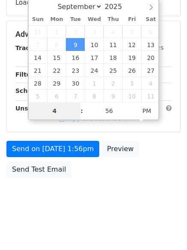 Image resolution: width=187 pixels, height=250 pixels. What do you see at coordinates (30, 48) in the screenshot?
I see `strong: Tracking` at bounding box center [30, 48].